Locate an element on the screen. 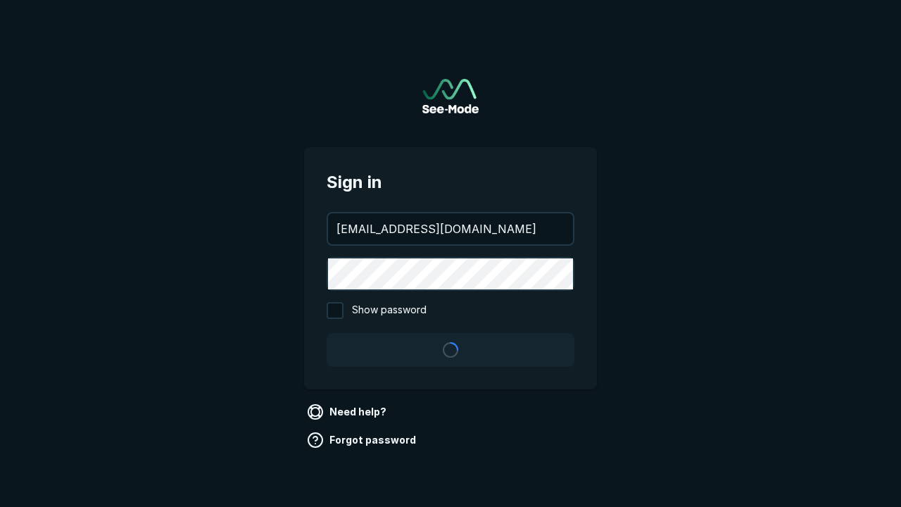  a: Need help? is located at coordinates (348, 412).